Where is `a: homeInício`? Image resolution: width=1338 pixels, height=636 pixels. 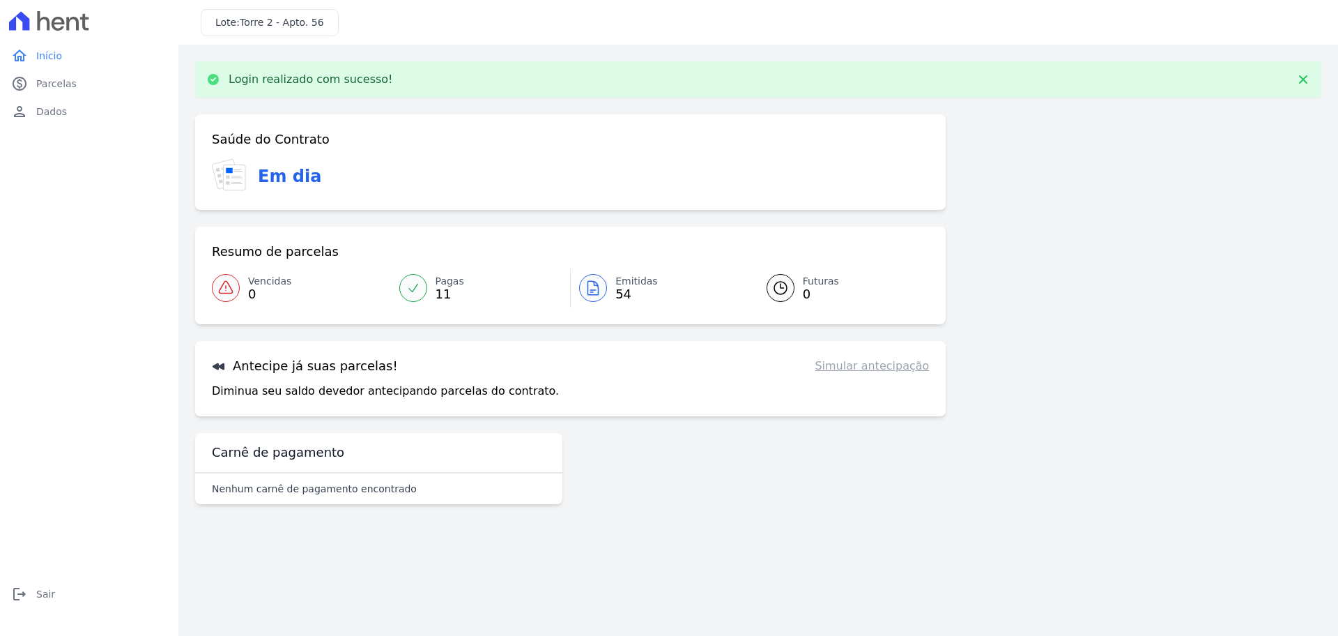
a: homeInício is located at coordinates (89, 56).